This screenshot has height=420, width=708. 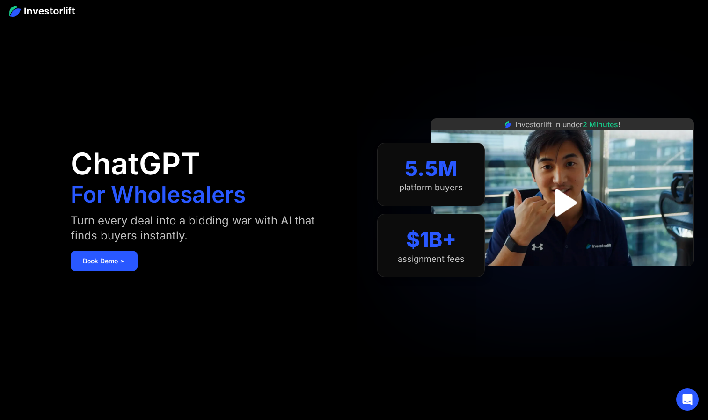 What do you see at coordinates (601, 125) in the screenshot?
I see `span: 2 Minutes` at bounding box center [601, 125].